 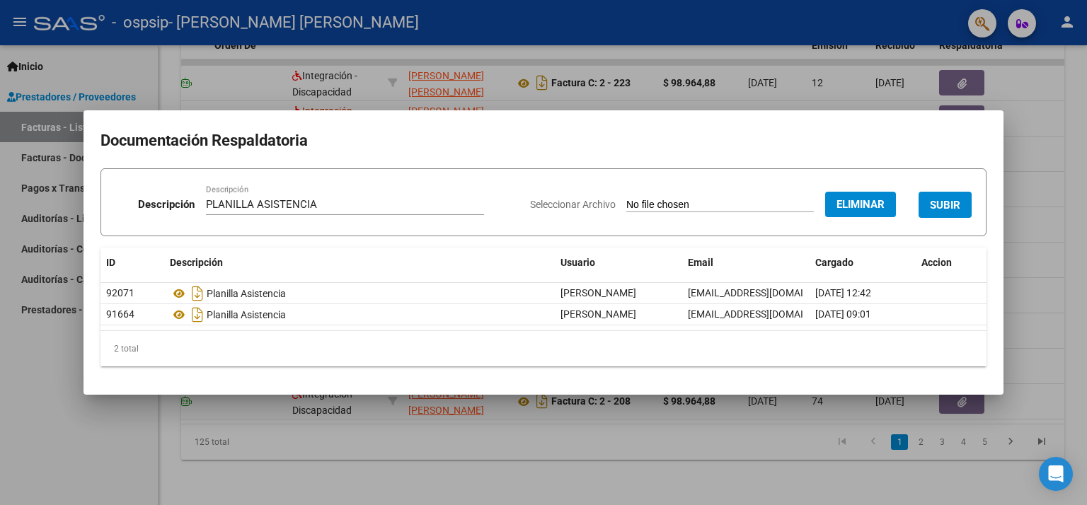 What do you see at coordinates (863, 263) in the screenshot?
I see `datatable-header-cell: Cargado` at bounding box center [863, 263].